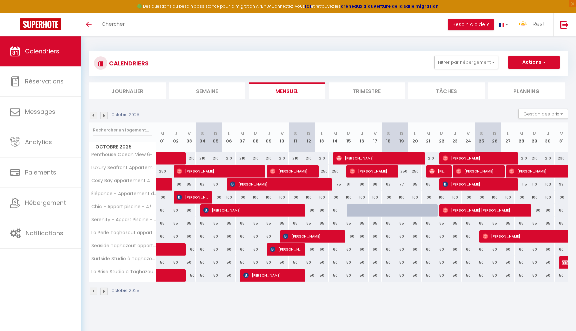 The image size is (576, 331). What do you see at coordinates (388, 137) in the screenshot?
I see `th: 18` at bounding box center [388, 137].